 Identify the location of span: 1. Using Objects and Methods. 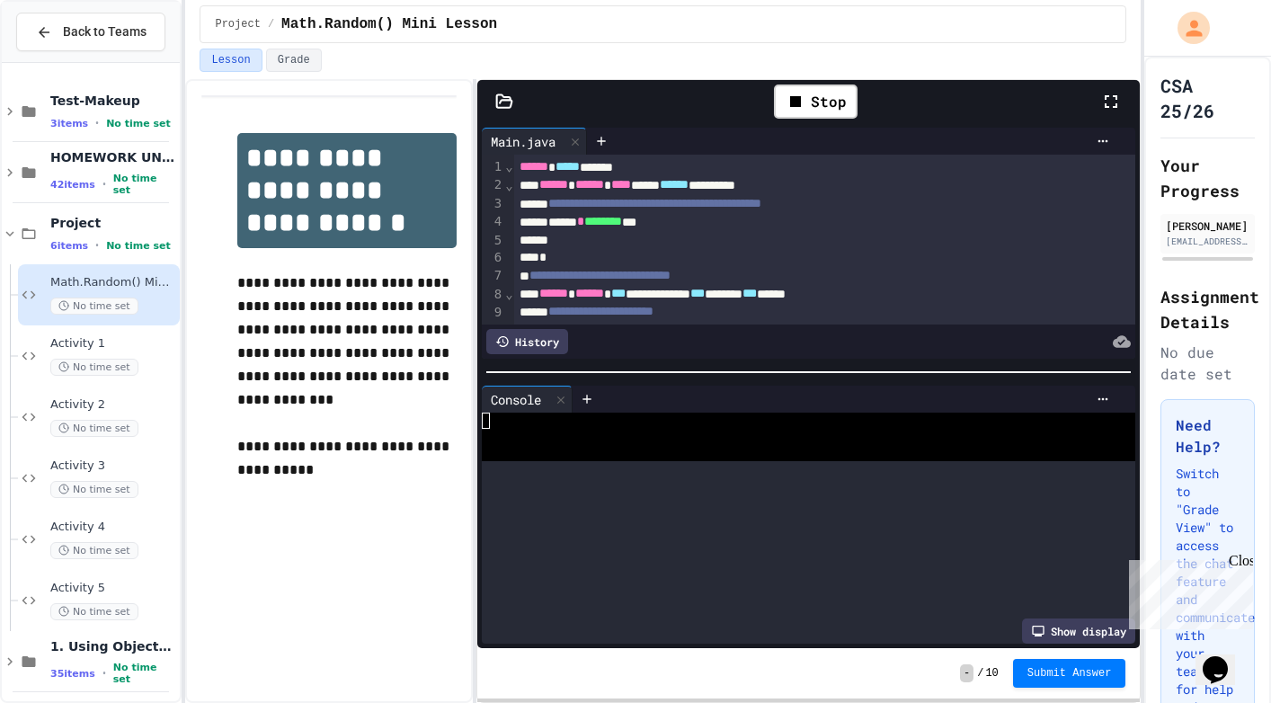
(113, 646).